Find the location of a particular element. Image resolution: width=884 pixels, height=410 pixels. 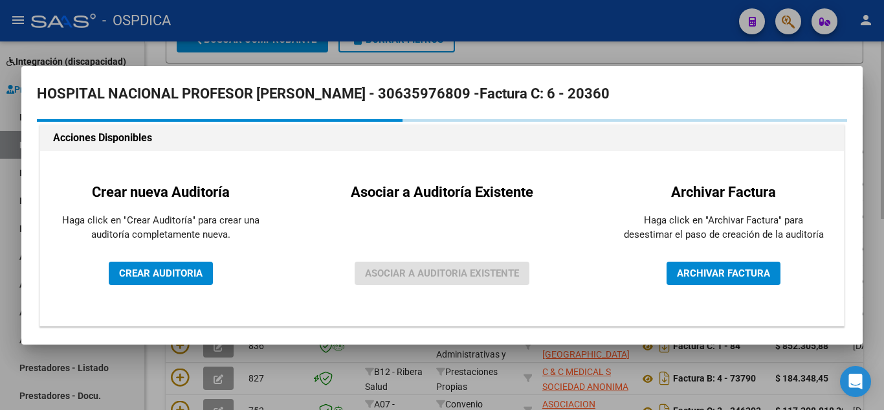

p: Haga click en "Crear Auditoría" para crear una auditoría completamente nueva. is located at coordinates (160, 227).